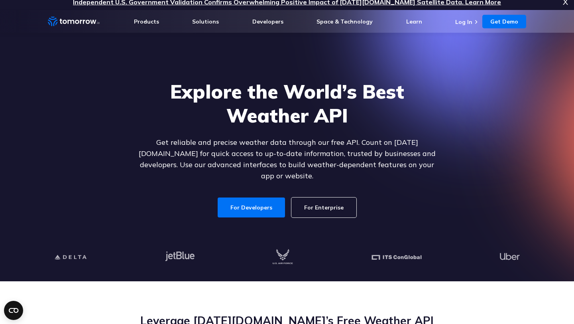 This screenshot has width=574, height=324. Describe the element at coordinates (504, 22) in the screenshot. I see `a: Get Demo` at that location.